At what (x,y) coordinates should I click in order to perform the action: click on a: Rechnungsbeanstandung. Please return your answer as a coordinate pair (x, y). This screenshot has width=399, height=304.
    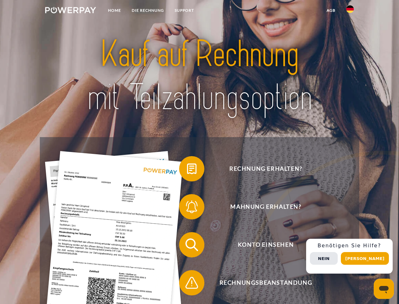
    Looking at the image, I should click on (262, 282).